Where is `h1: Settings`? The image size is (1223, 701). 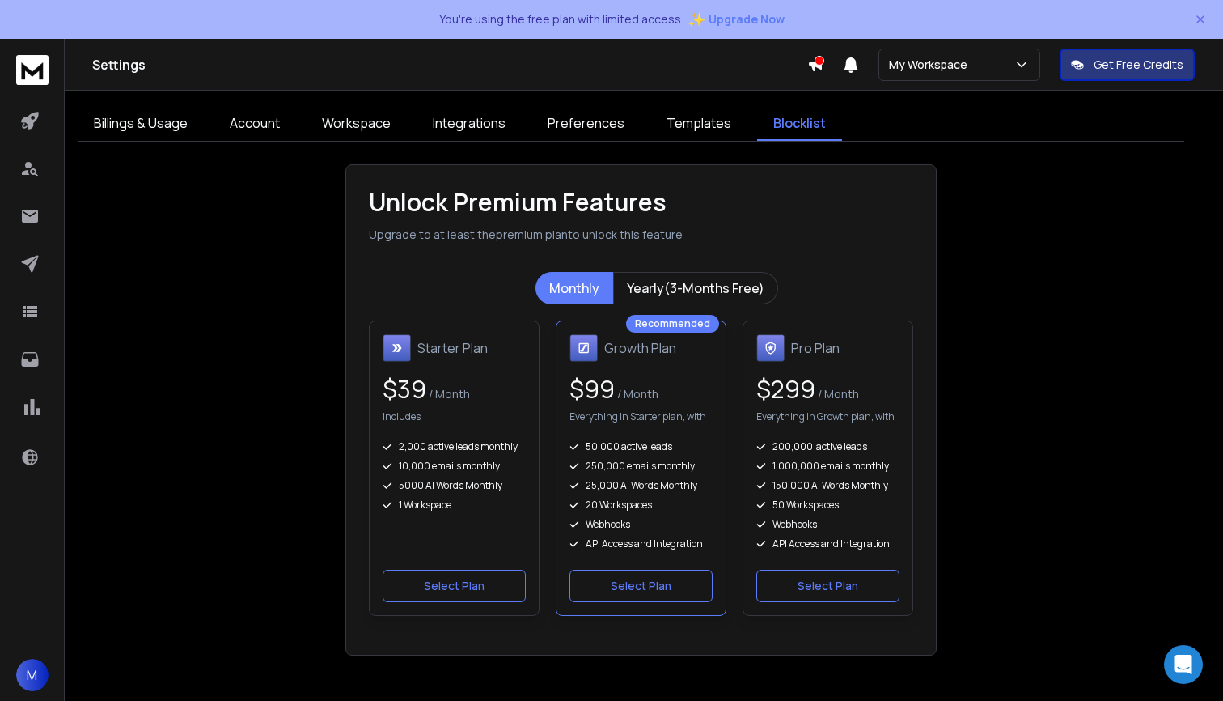 h1: Settings is located at coordinates (450, 65).